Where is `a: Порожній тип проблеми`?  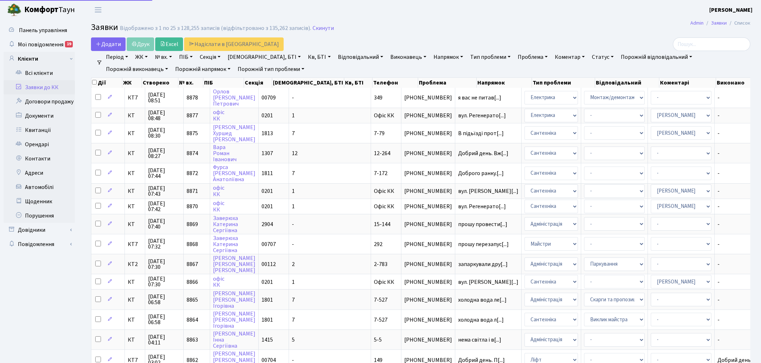 a: Порожній тип проблеми is located at coordinates (271, 69).